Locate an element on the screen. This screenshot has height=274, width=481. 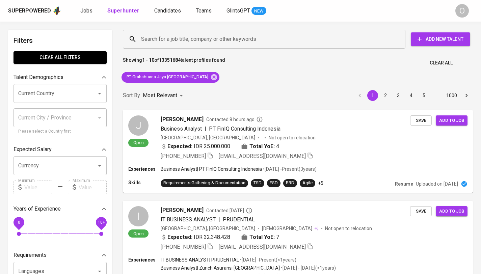
button: Clear All is located at coordinates (441, 63).